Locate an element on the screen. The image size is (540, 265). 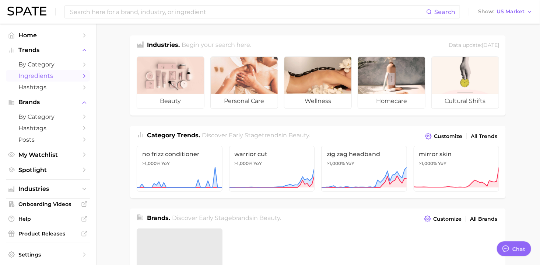
span: cultural shifts is located at coordinates (465, 101).